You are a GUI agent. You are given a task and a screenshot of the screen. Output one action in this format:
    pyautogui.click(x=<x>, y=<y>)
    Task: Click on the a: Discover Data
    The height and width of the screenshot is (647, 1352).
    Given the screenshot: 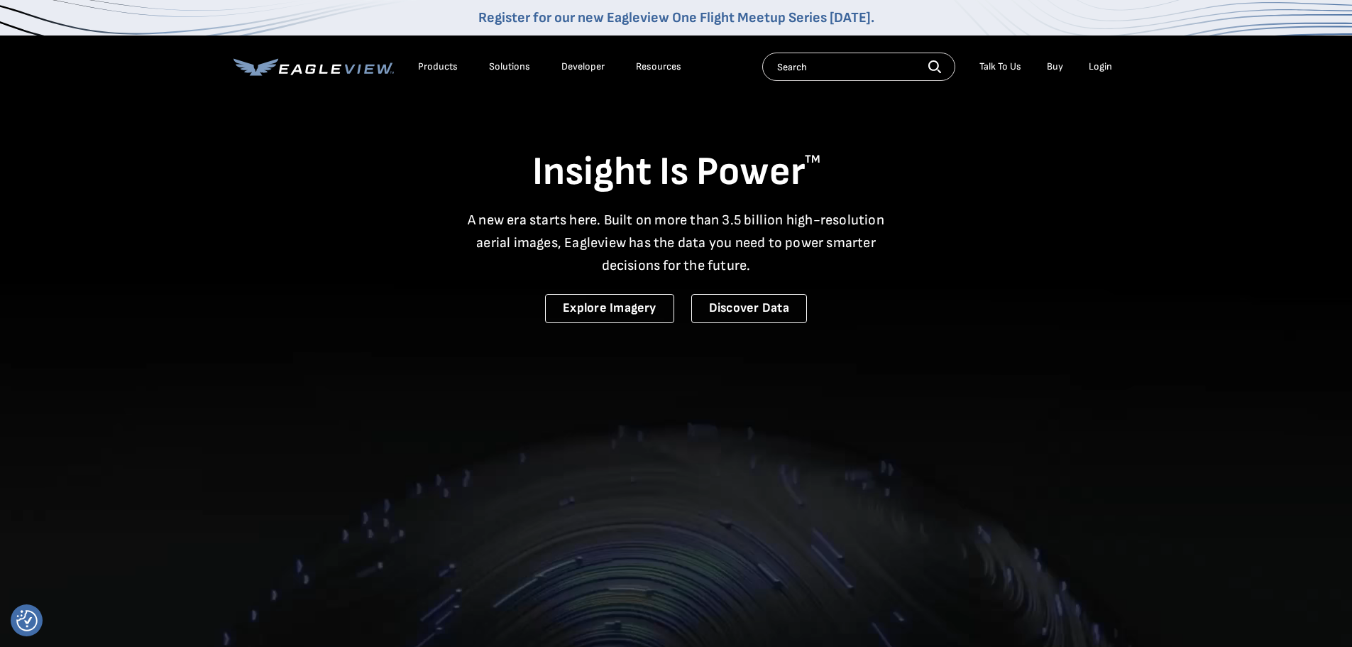 What is the action you would take?
    pyautogui.click(x=749, y=308)
    